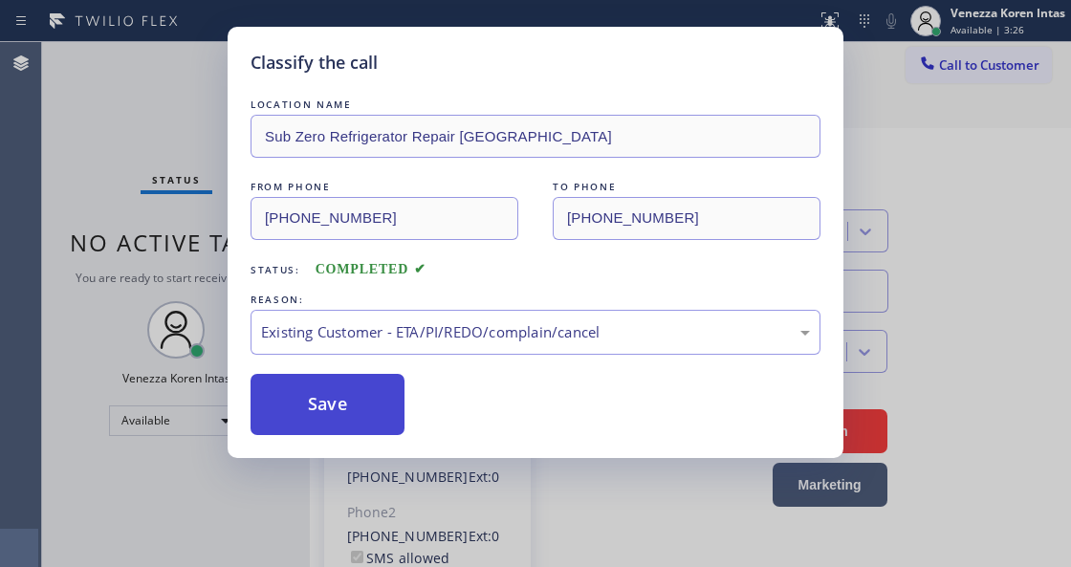 Image resolution: width=1071 pixels, height=567 pixels. I want to click on div: REASON:, so click(535, 299).